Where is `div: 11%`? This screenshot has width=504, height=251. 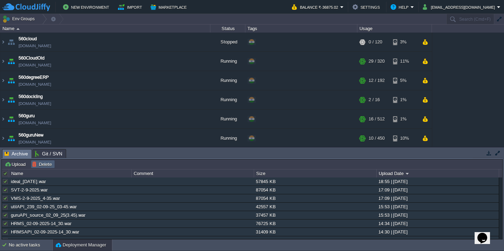 div: 11% is located at coordinates (404, 61).